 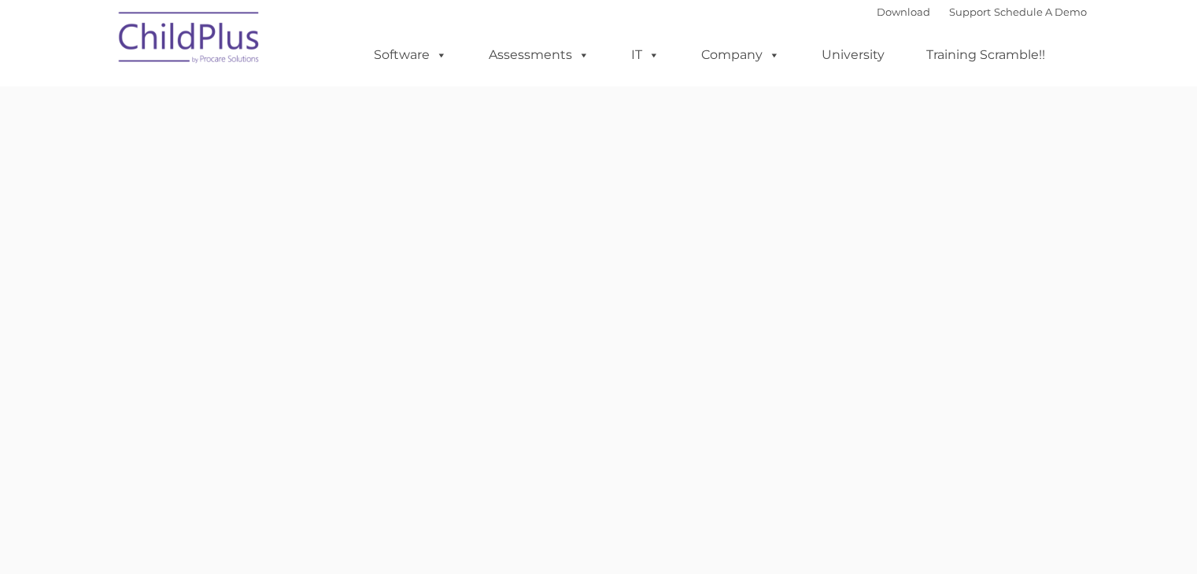 What do you see at coordinates (539, 55) in the screenshot?
I see `a: Assessments` at bounding box center [539, 55].